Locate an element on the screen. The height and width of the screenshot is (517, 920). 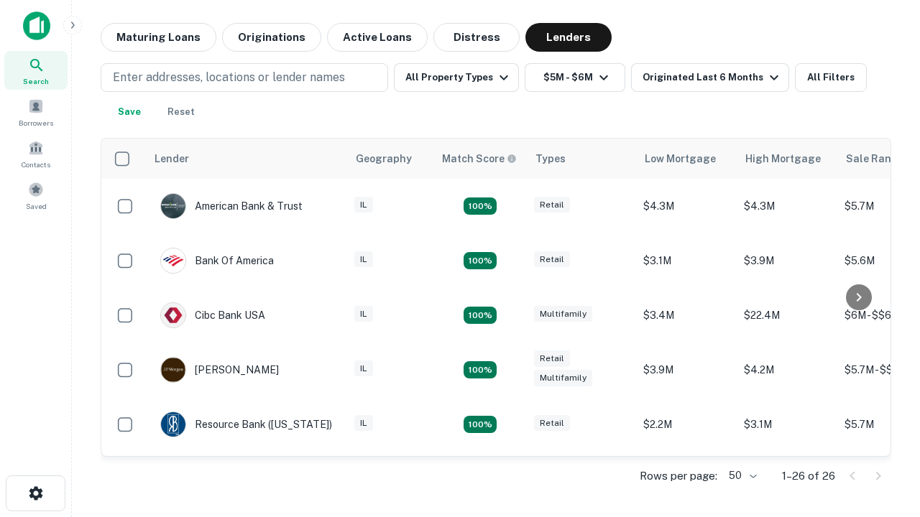
div: High Mortgage is located at coordinates (782, 159).